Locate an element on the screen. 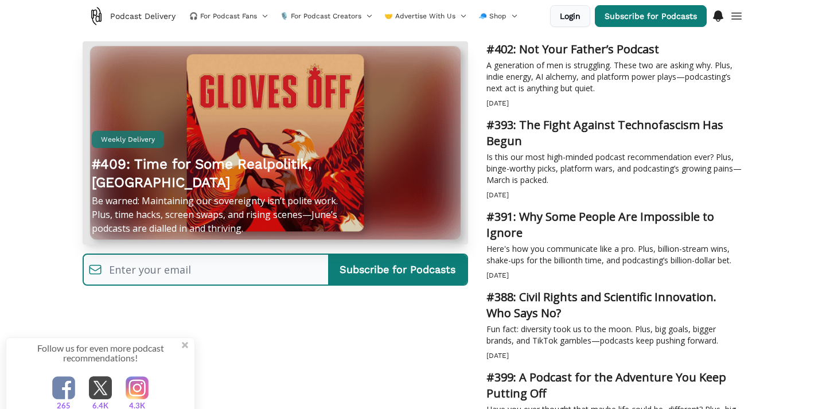 This screenshot has height=409, width=826. img: Podcast Delivery logo is located at coordinates (96, 16).